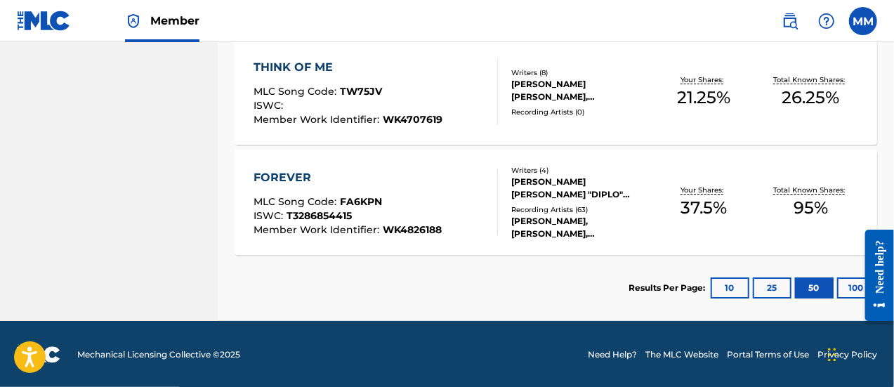  Describe the element at coordinates (772, 288) in the screenshot. I see `button: 25` at that location.